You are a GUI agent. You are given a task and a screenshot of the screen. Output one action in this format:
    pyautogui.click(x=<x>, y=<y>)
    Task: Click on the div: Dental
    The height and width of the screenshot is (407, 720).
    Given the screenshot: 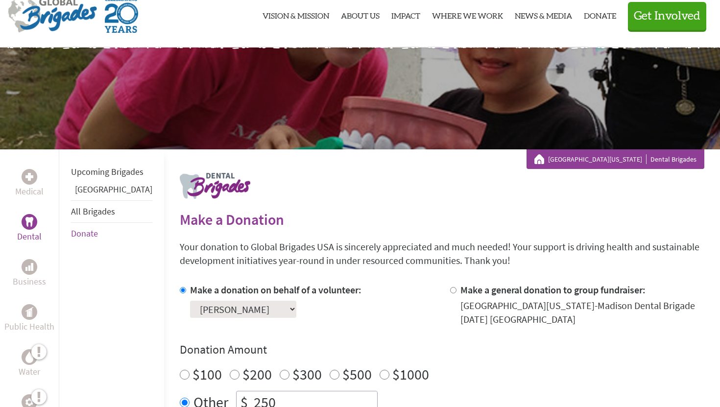 What is the action you would take?
    pyautogui.click(x=29, y=222)
    